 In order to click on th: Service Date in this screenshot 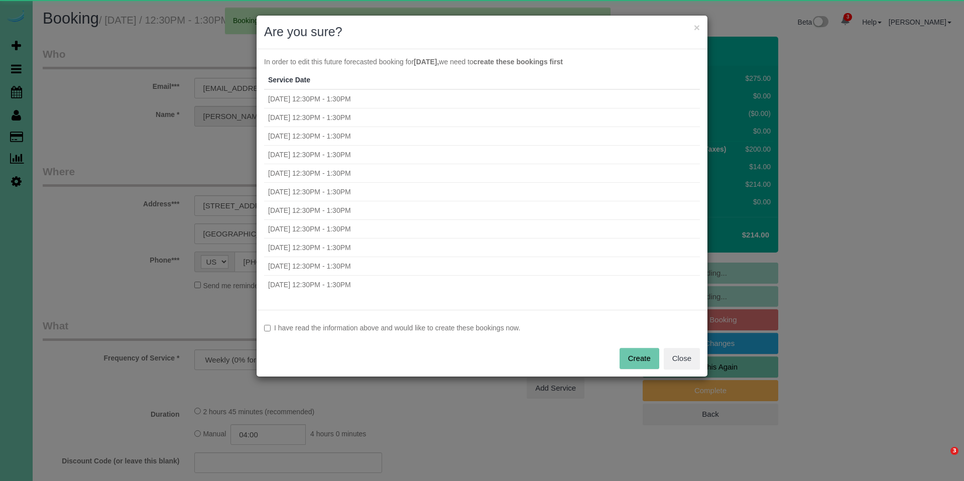, I will do `click(482, 80)`.